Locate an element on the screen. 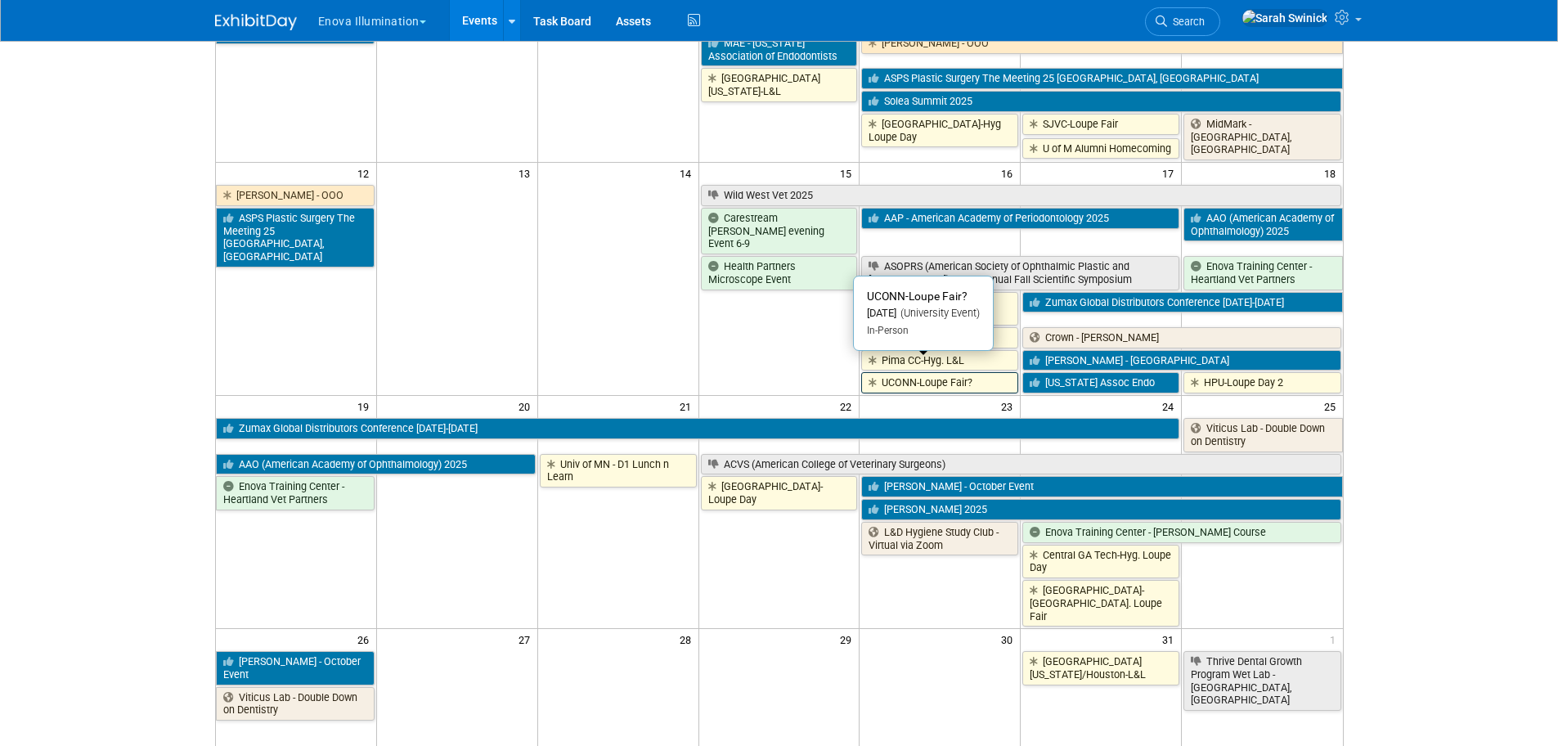 This screenshot has height=746, width=1558. a: AAP - American Academy of Periodontology 2025 is located at coordinates (1020, 218).